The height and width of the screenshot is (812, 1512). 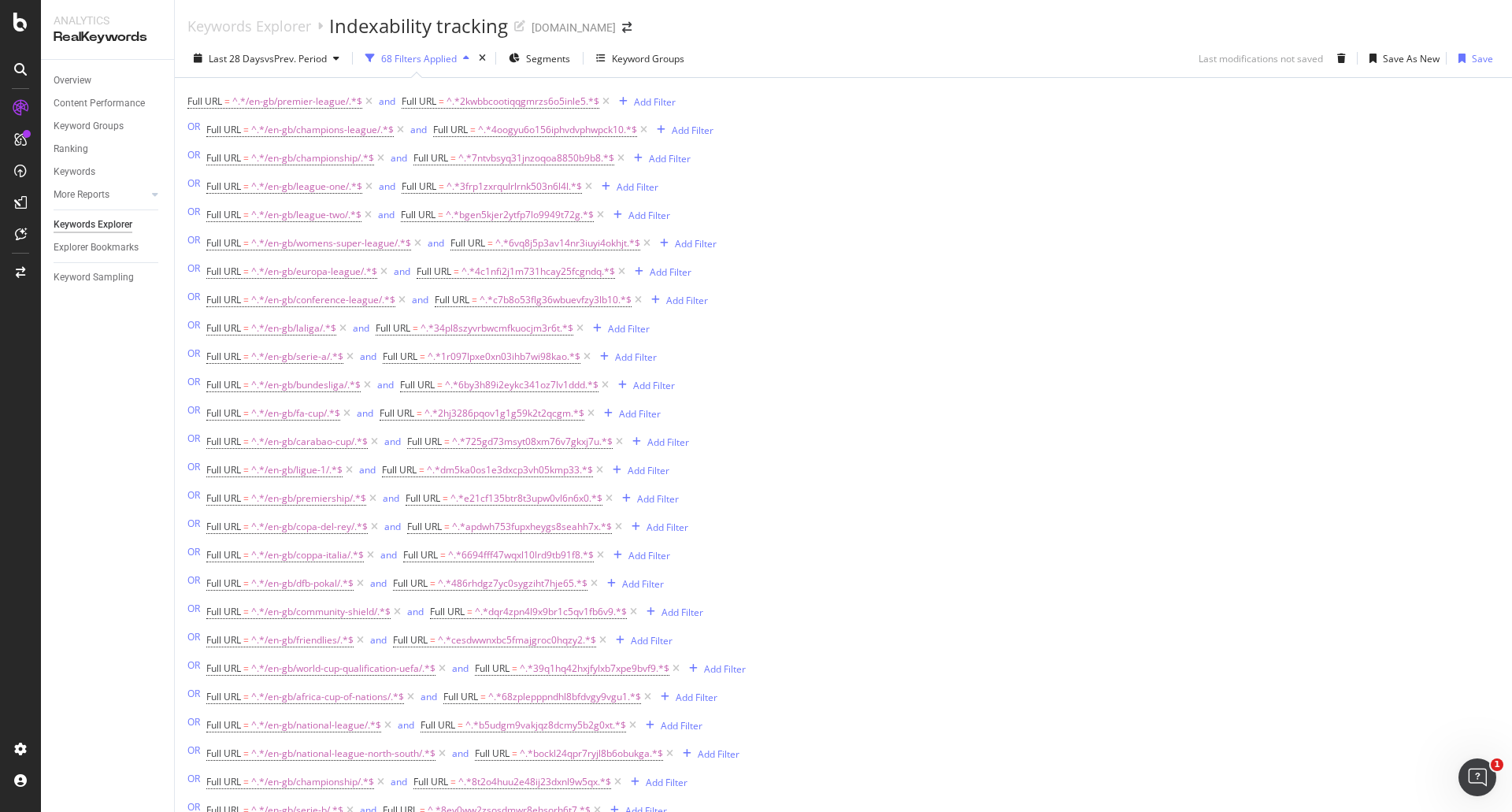 What do you see at coordinates (108, 247) in the screenshot?
I see `a: Explorer Bookmarks` at bounding box center [108, 247].